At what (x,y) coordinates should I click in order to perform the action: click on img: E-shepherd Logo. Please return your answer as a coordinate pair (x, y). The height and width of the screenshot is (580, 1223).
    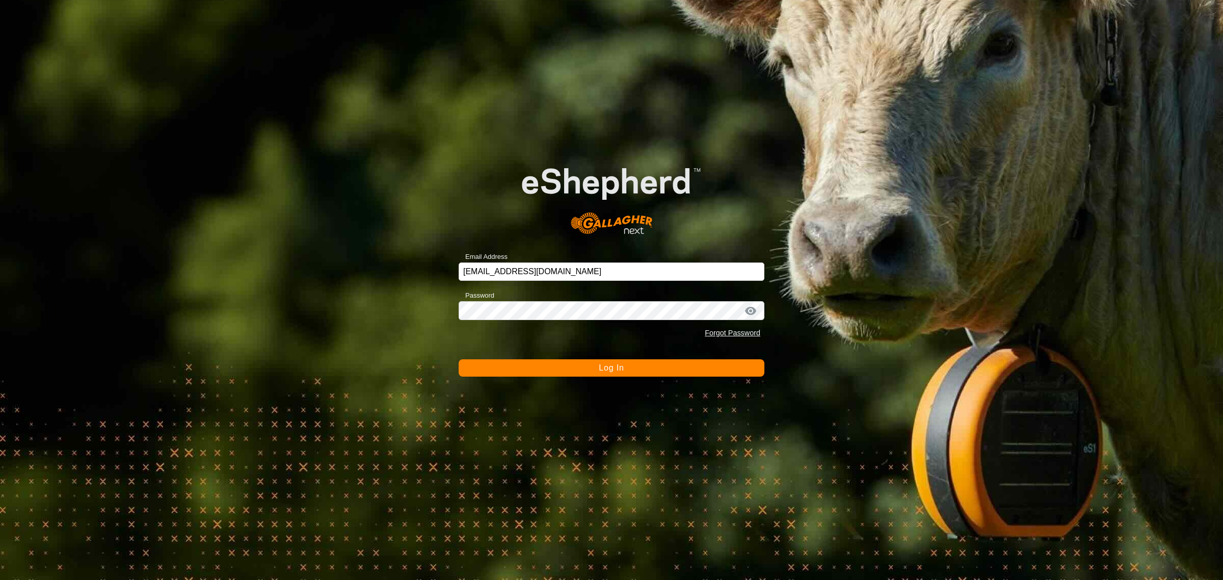
    Looking at the image, I should click on (611, 194).